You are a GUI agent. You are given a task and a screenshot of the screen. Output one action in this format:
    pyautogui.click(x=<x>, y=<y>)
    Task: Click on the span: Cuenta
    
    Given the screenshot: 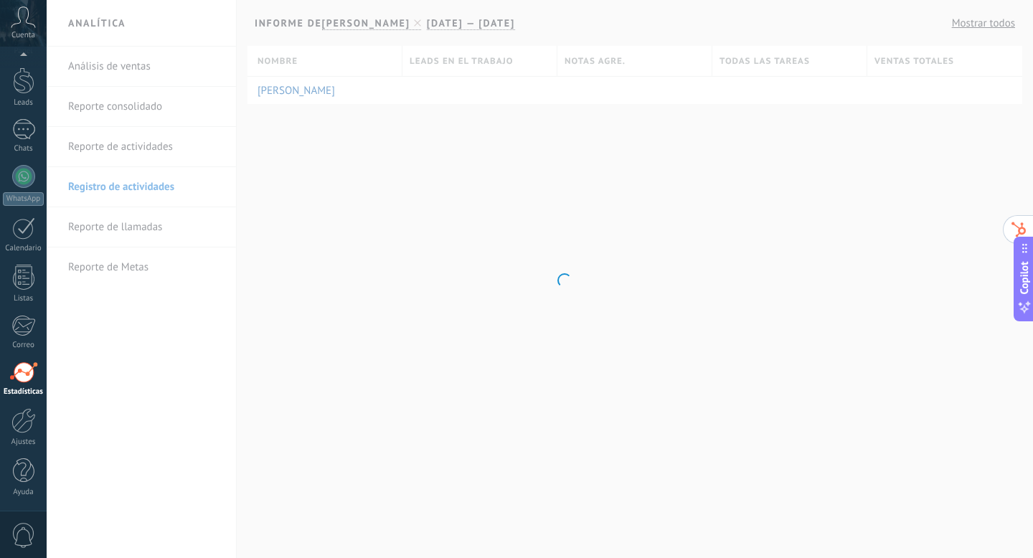 What is the action you would take?
    pyautogui.click(x=23, y=35)
    